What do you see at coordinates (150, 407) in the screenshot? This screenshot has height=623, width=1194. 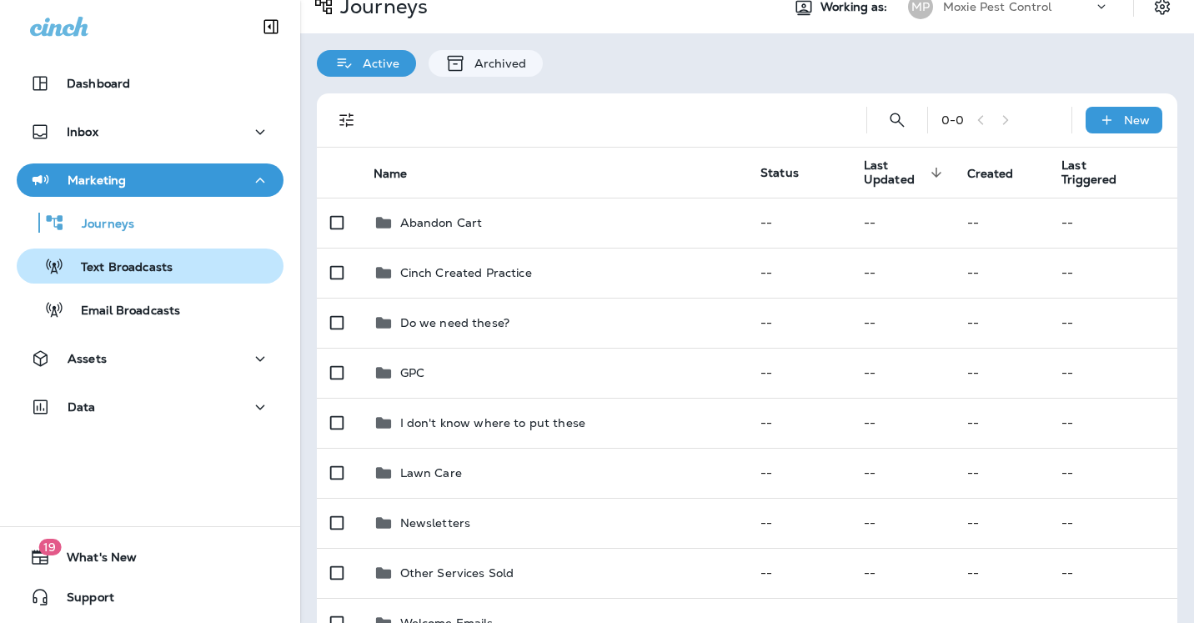 I see `button: Data` at bounding box center [150, 407].